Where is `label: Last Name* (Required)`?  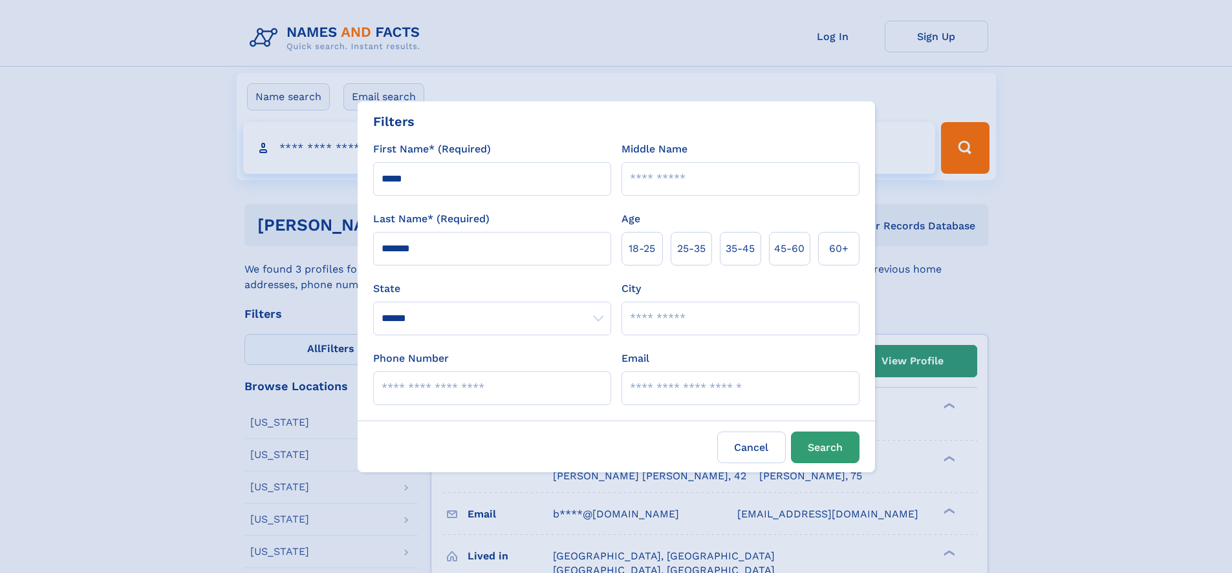 label: Last Name* (Required) is located at coordinates (431, 219).